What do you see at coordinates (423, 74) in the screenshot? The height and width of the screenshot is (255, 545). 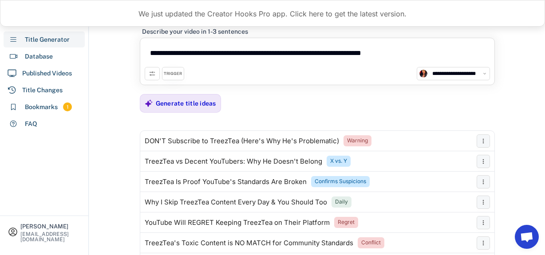 I see `img: channels4_profile.jpg` at bounding box center [423, 74].